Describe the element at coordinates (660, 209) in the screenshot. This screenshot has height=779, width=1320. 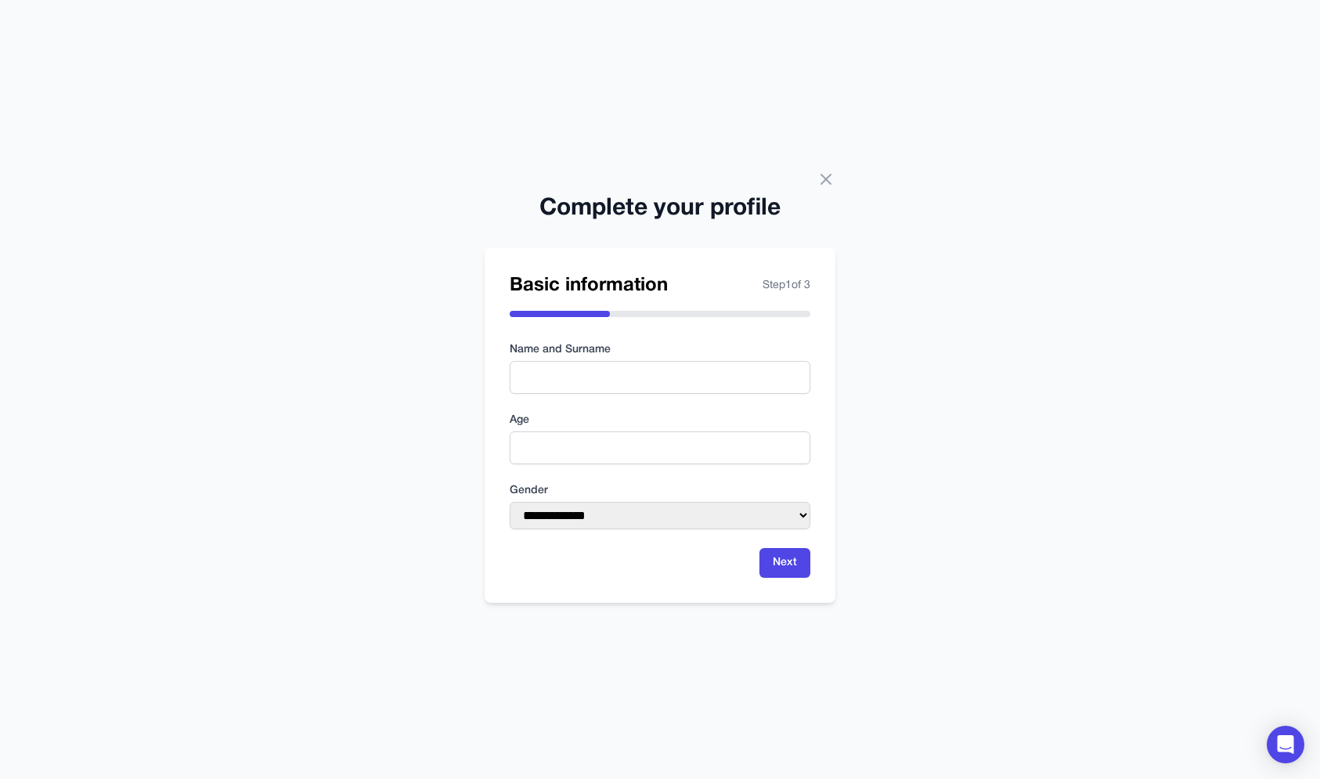
I see `h2: Complete your profile` at that location.